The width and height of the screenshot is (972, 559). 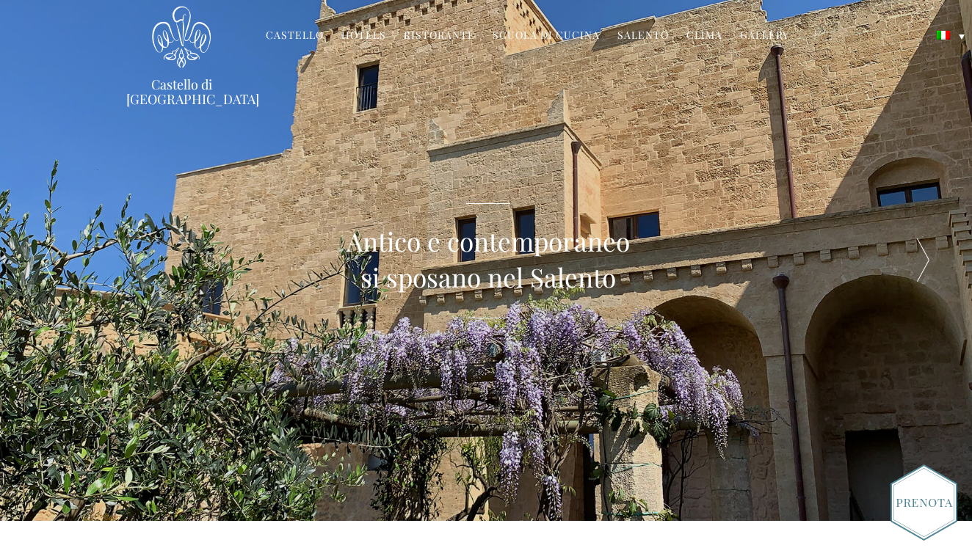 I want to click on a: Hotels, so click(x=363, y=36).